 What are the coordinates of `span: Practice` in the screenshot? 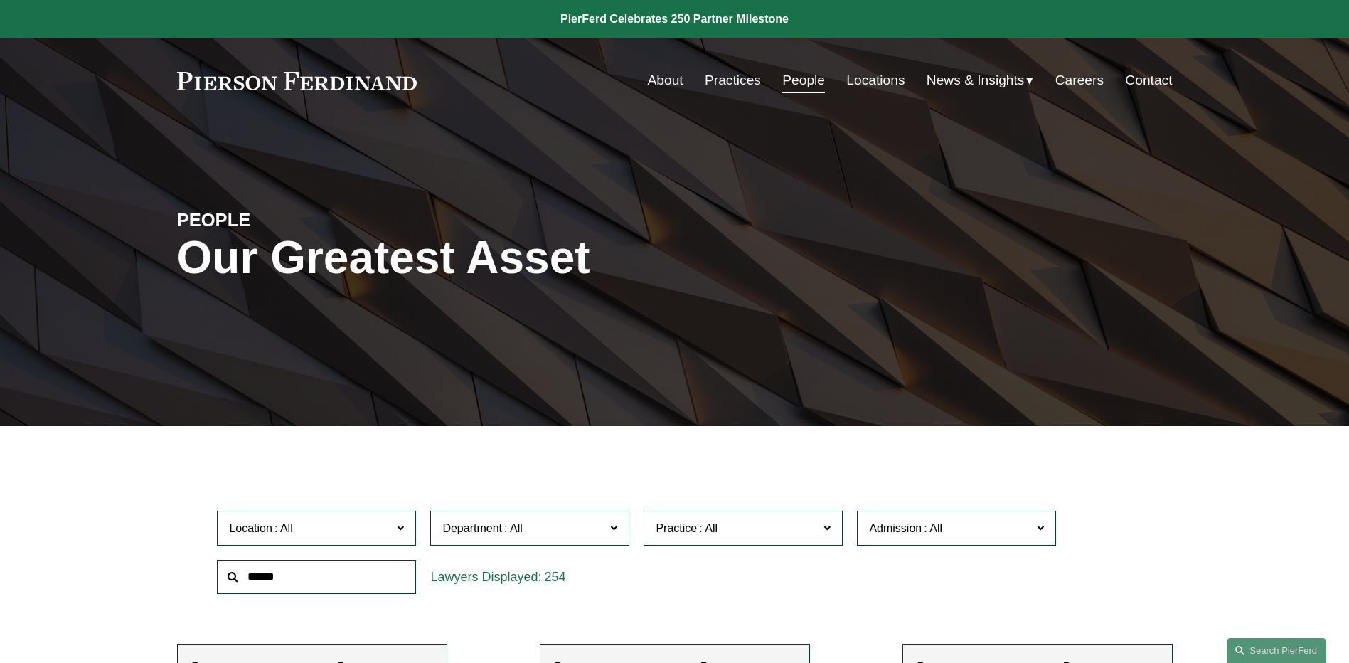 It's located at (676, 528).